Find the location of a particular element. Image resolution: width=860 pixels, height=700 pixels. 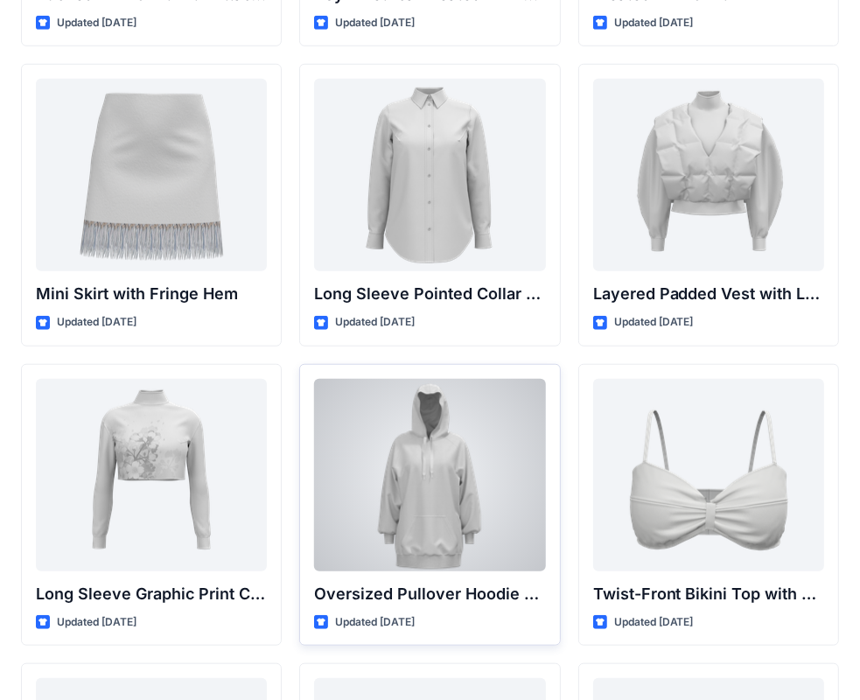

a: Mini Skirt with Fringe Hem is located at coordinates (151, 175).